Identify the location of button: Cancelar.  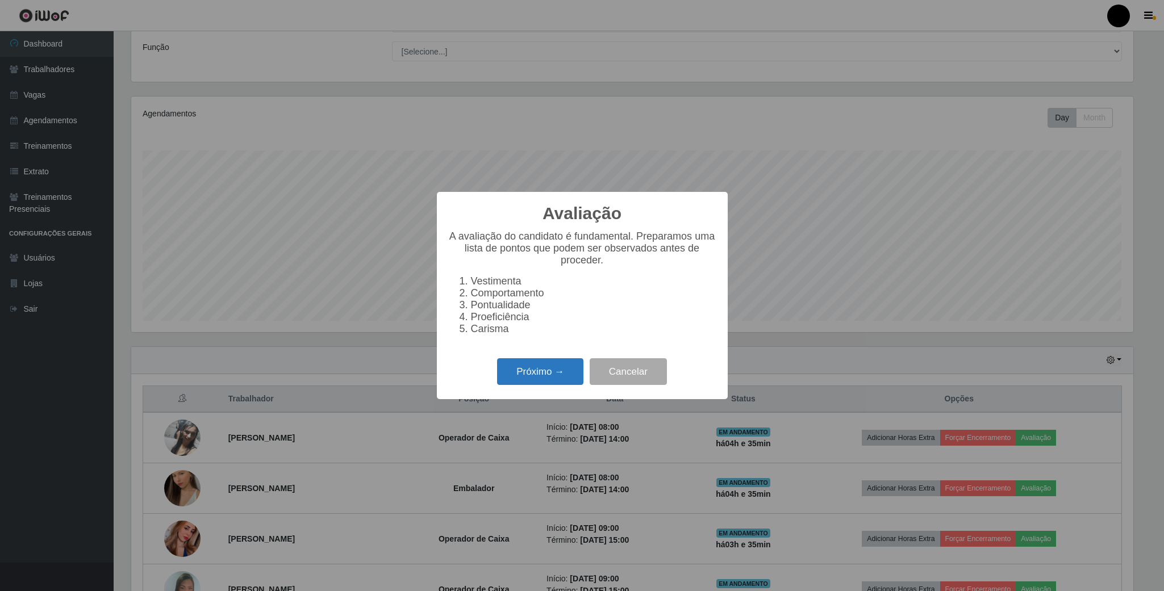
(628, 371).